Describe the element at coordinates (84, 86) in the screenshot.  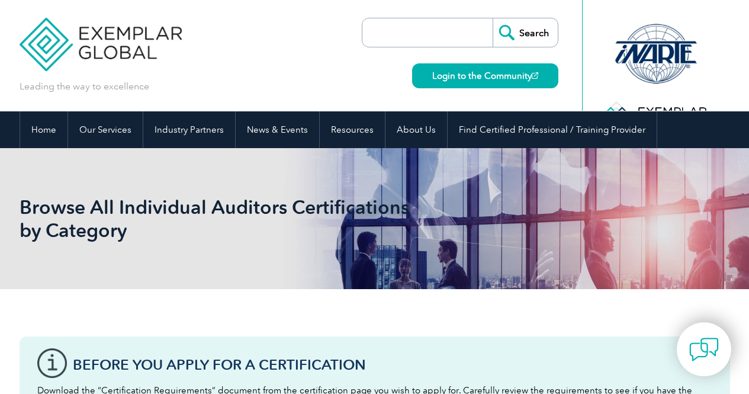
I see `p: Leading the way to excellence` at that location.